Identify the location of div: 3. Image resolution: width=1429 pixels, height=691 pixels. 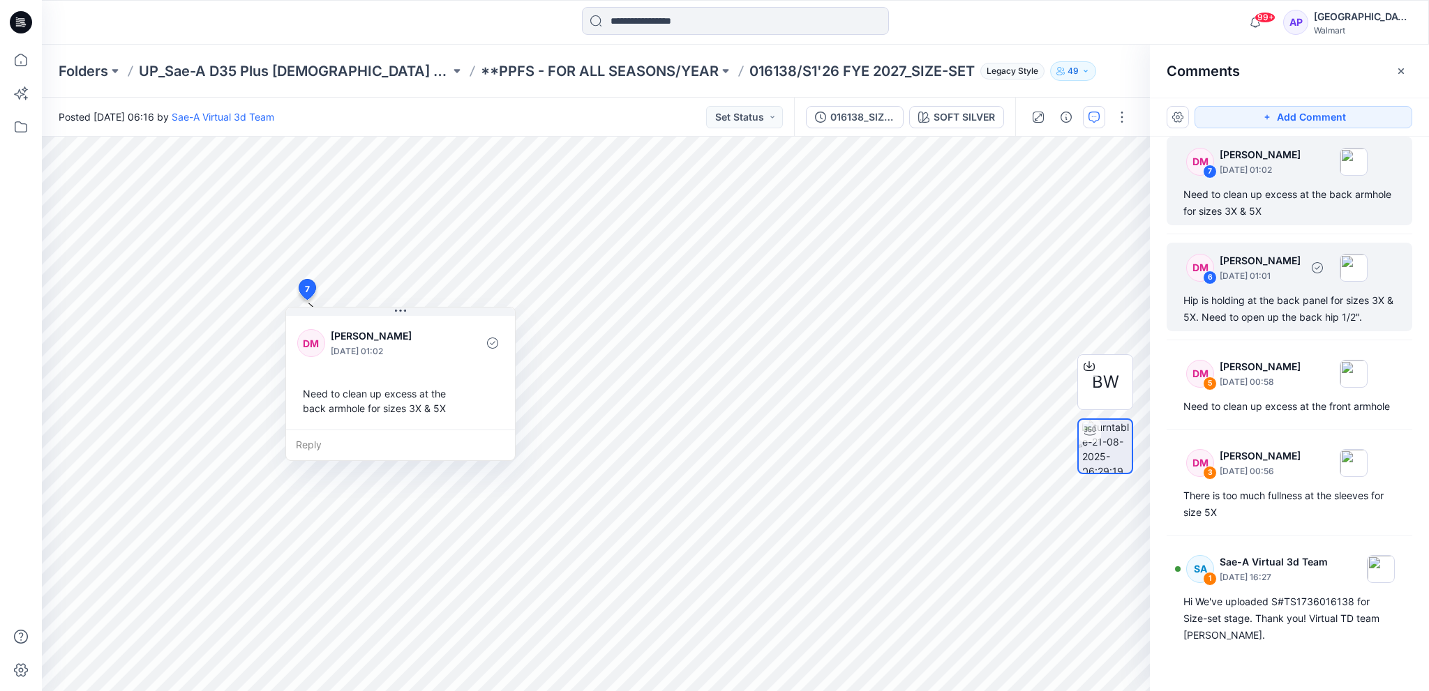
(1210, 473).